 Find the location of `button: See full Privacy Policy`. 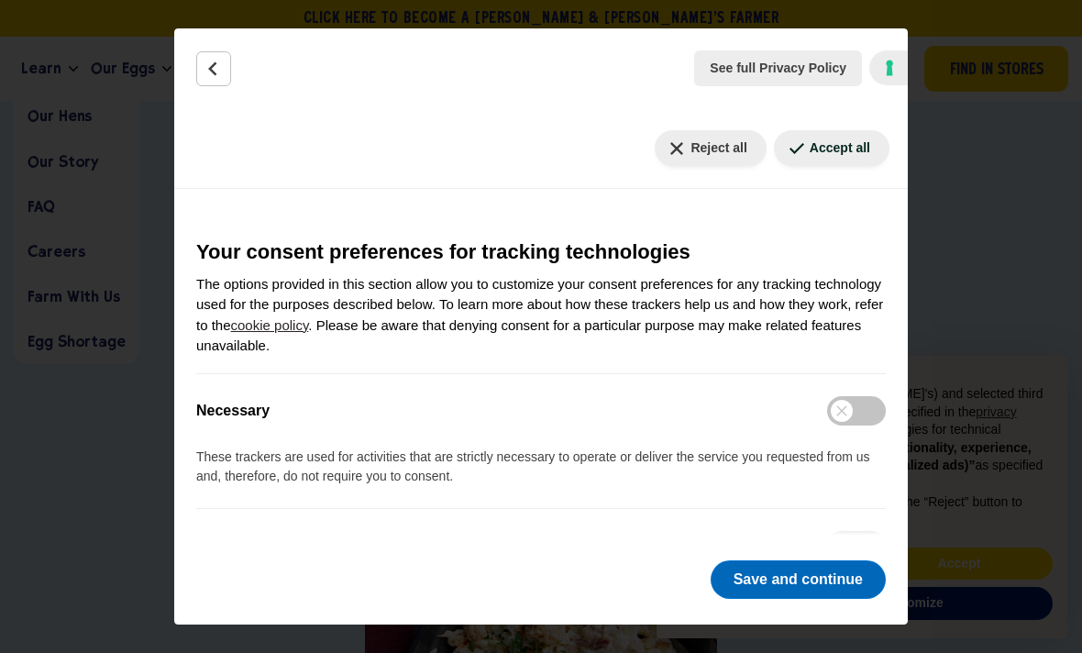

button: See full Privacy Policy is located at coordinates (777, 68).